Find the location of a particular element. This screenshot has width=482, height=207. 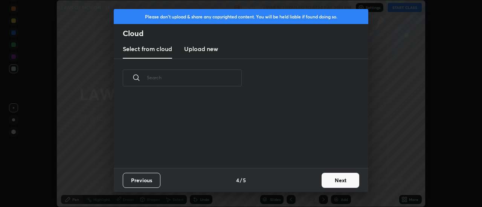

h2: Cloud is located at coordinates (245, 34).